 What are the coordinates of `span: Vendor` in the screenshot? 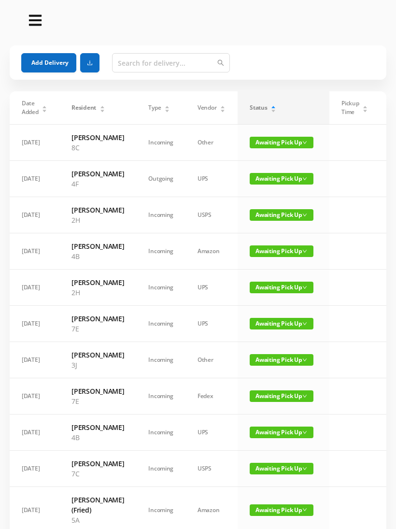 It's located at (207, 108).